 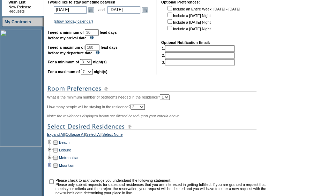 I want to click on a: Select All, so click(x=94, y=136).